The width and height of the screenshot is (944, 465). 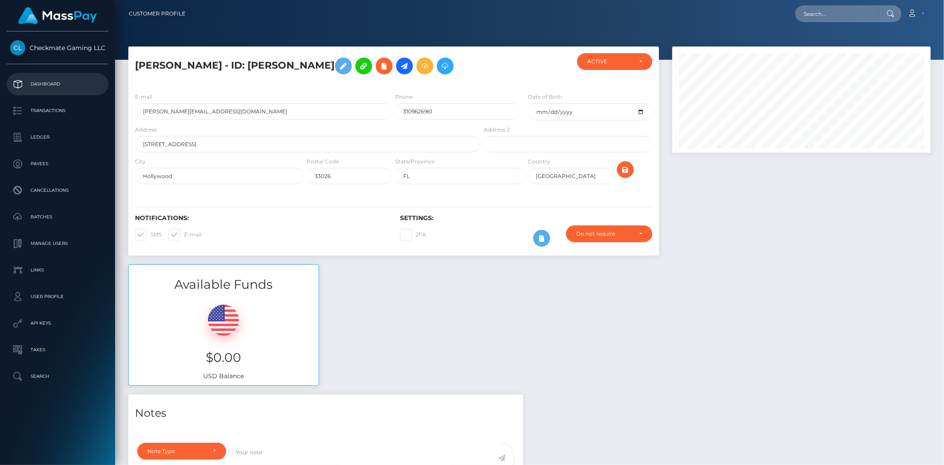 I want to click on h6: Notifications:, so click(x=261, y=218).